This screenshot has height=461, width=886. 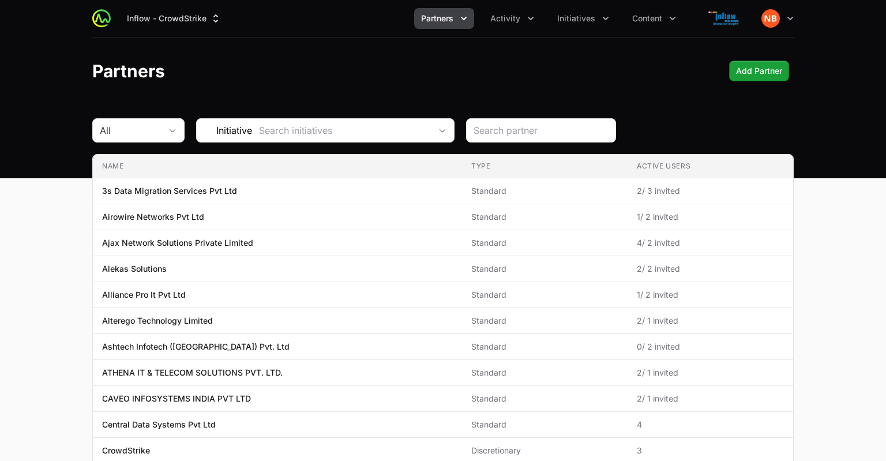 What do you see at coordinates (583, 18) in the screenshot?
I see `div: Initiatives menu` at bounding box center [583, 18].